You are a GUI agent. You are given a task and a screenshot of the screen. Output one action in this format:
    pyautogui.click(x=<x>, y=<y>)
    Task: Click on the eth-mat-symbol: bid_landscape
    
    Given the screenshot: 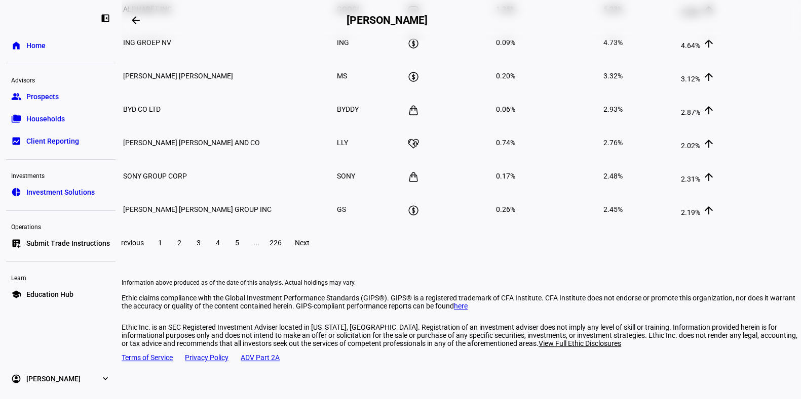 What is the action you would take?
    pyautogui.click(x=16, y=141)
    